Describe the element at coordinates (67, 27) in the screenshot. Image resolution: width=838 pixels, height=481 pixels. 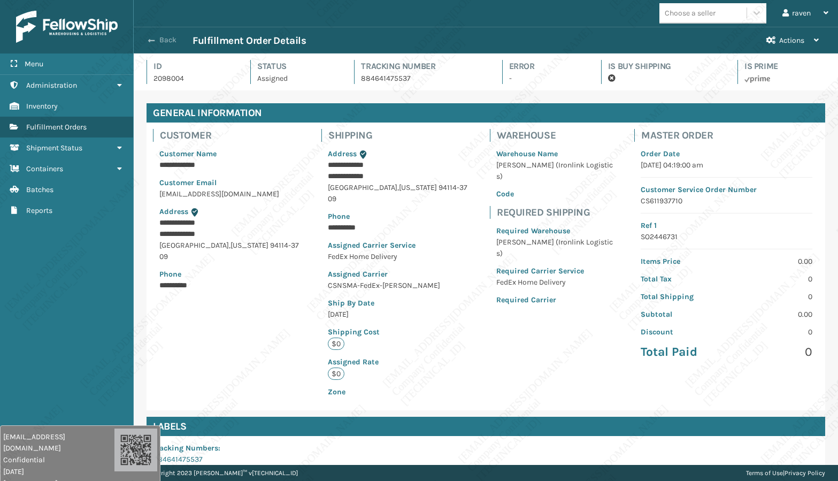
I see `img: logo` at that location.